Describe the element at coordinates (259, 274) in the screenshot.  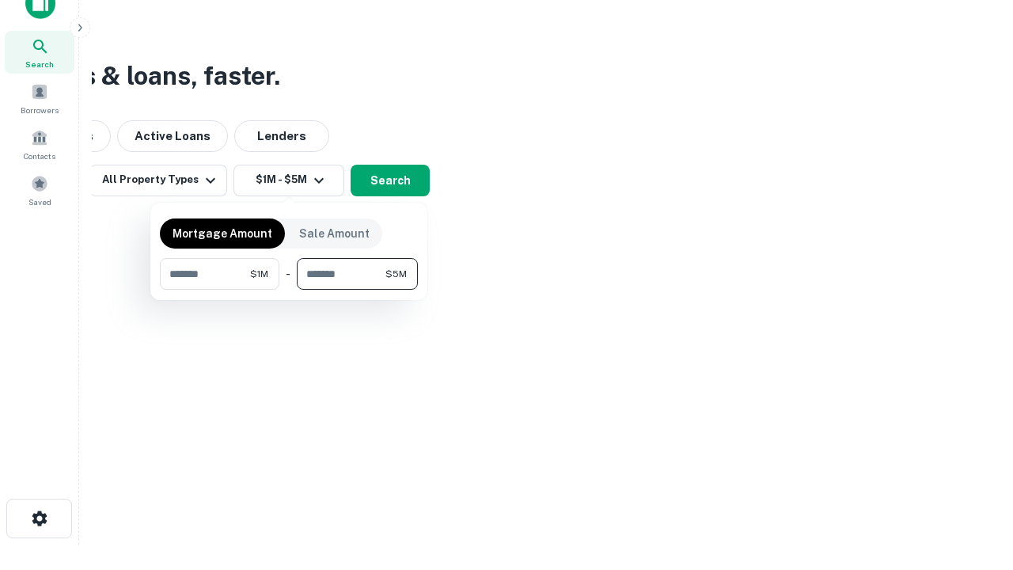
I see `span: $1M` at that location.